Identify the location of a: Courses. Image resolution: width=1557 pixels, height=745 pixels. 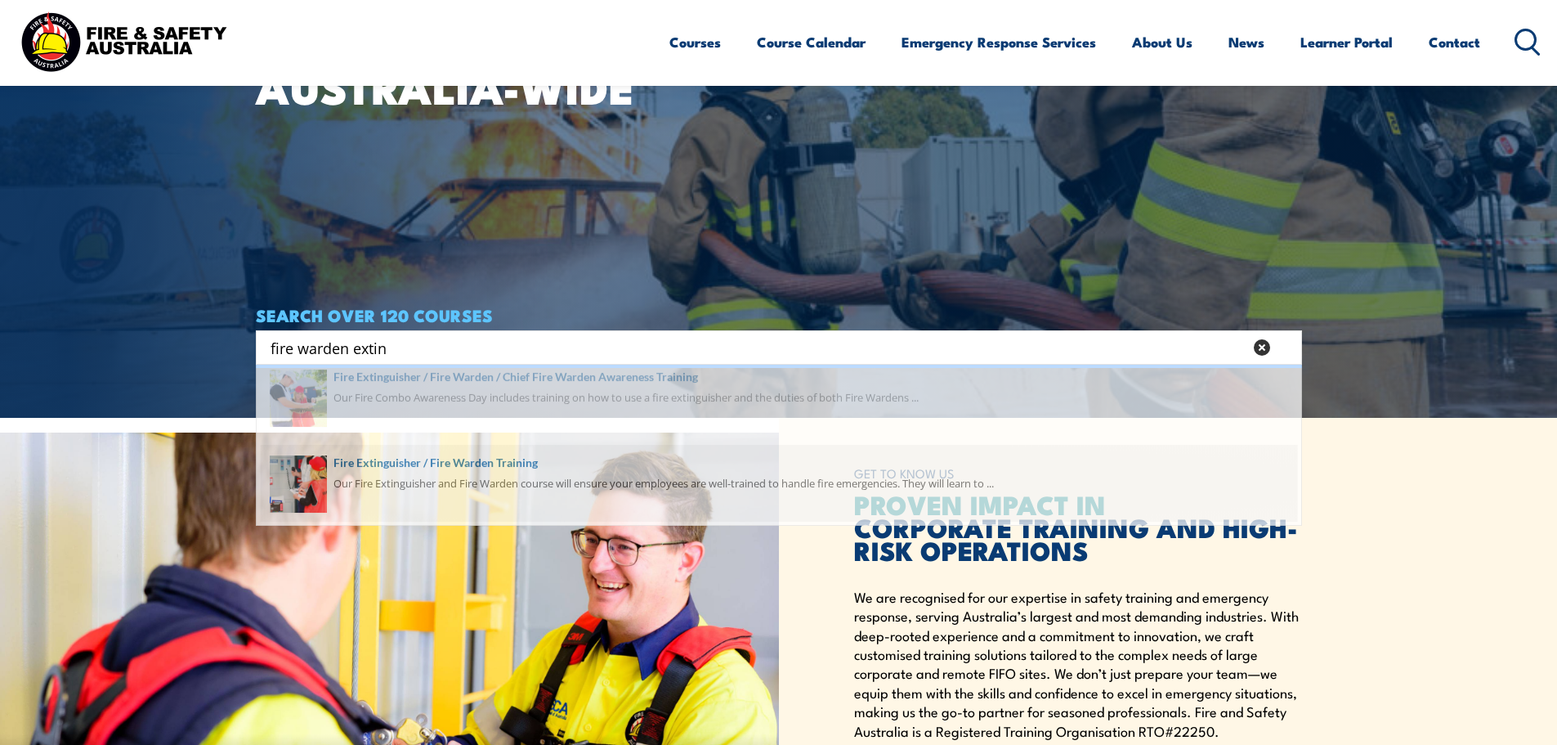
(695, 42).